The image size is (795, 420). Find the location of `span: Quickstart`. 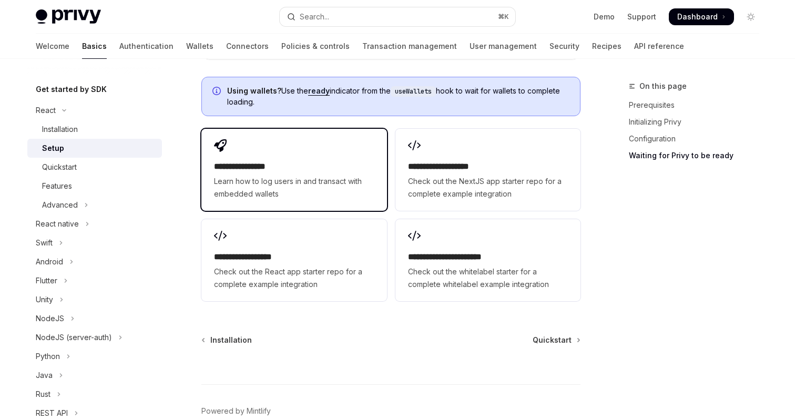

span: Quickstart is located at coordinates (552, 340).